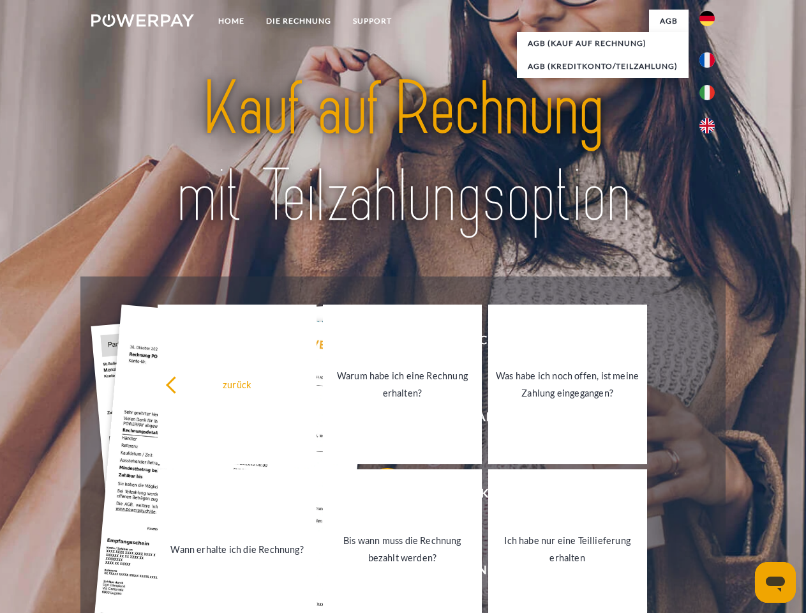 The height and width of the screenshot is (613, 806). I want to click on a: Was habe ich noch offen, ist meine Zahlung eingegangen?, so click(568, 384).